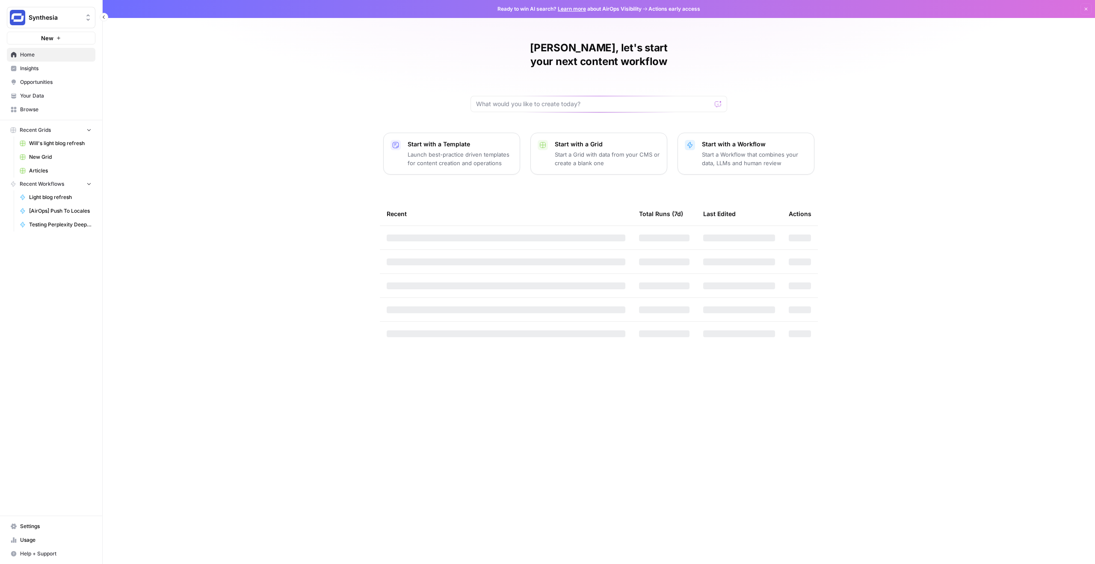 This screenshot has width=1095, height=564. I want to click on a: Opportunities, so click(51, 82).